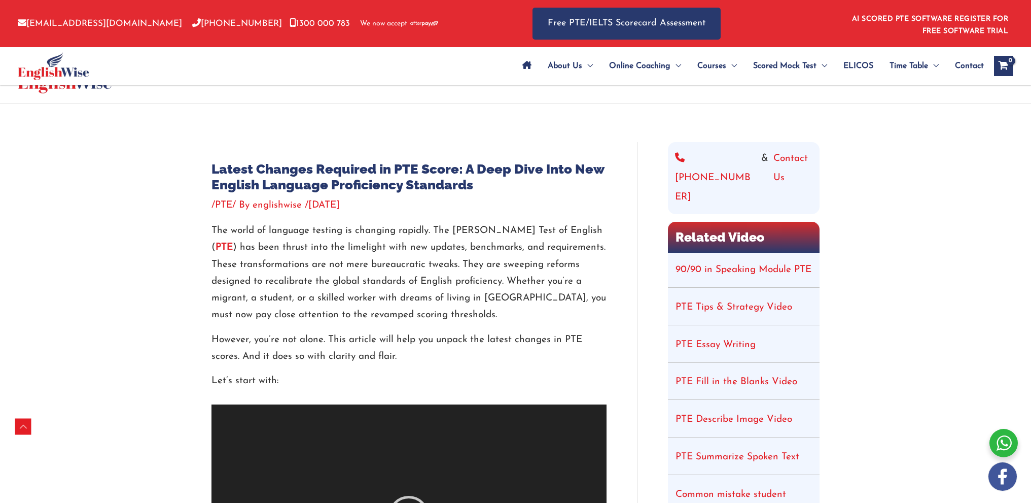 This screenshot has width=1031, height=503. What do you see at coordinates (409, 380) in the screenshot?
I see `p: Let’s start with:` at bounding box center [409, 380].